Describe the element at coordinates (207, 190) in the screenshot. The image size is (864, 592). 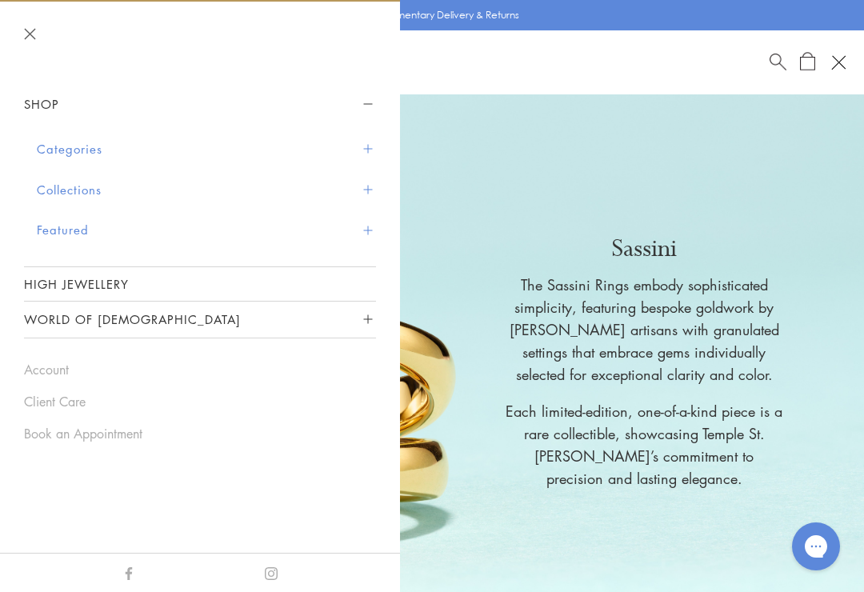
I see `button: Collections` at that location.